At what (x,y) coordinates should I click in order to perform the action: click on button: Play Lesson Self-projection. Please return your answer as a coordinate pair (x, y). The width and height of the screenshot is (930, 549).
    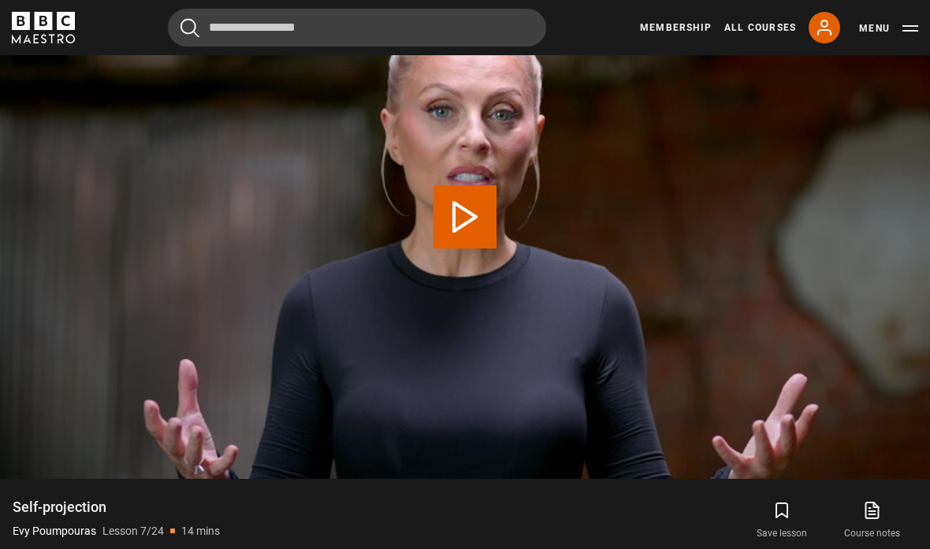
    Looking at the image, I should click on (465, 217).